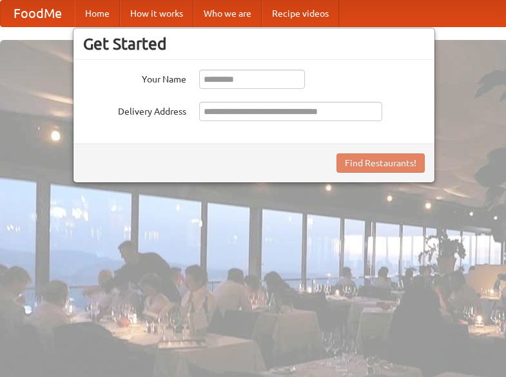 Image resolution: width=506 pixels, height=377 pixels. Describe the element at coordinates (135, 77) in the screenshot. I see `label: Your Name` at that location.